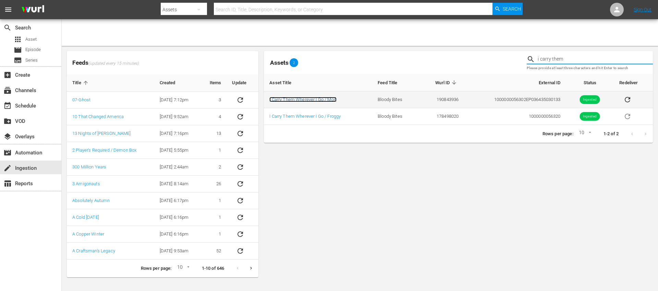 The image size is (658, 291). What do you see at coordinates (251, 268) in the screenshot?
I see `button: Next page` at bounding box center [251, 268].